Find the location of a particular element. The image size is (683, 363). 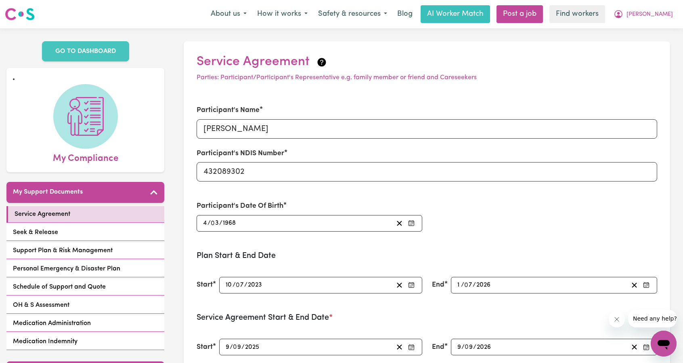

h3: Service Agreement Start & End Date is located at coordinates (427, 317).